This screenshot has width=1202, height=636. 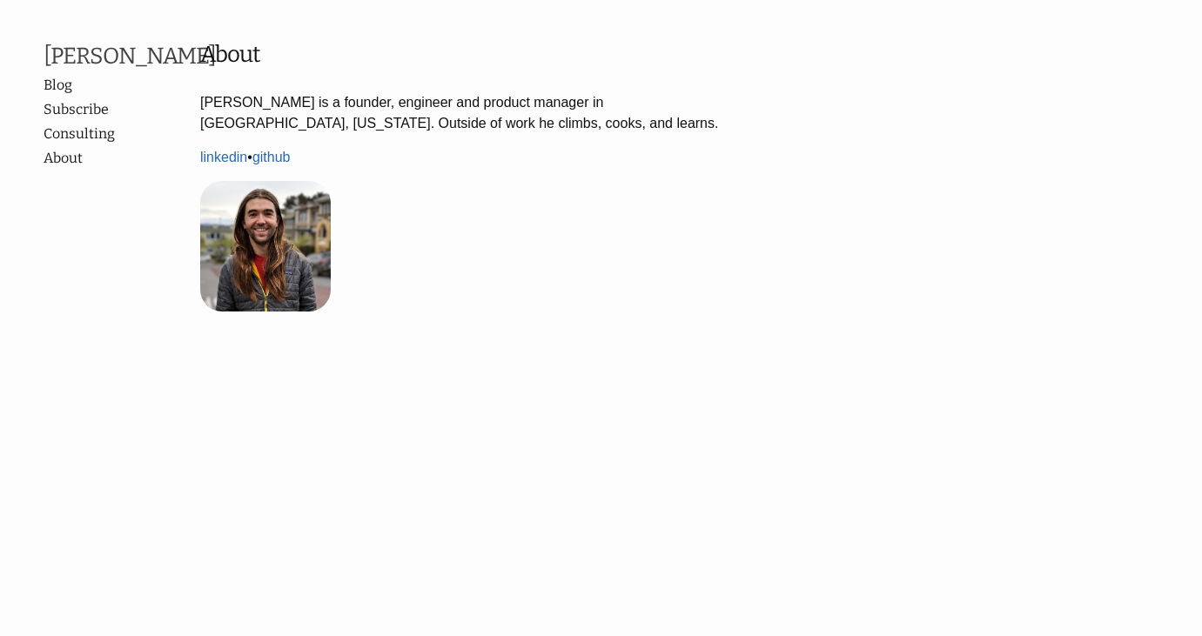 I want to click on a: github, so click(x=272, y=157).